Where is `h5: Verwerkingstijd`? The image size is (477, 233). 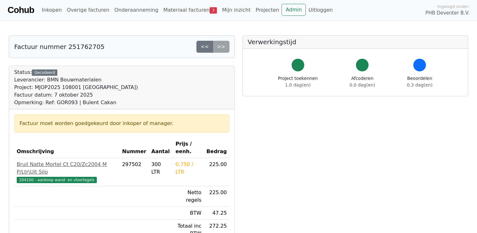 h5: Verwerkingstijd is located at coordinates (355, 42).